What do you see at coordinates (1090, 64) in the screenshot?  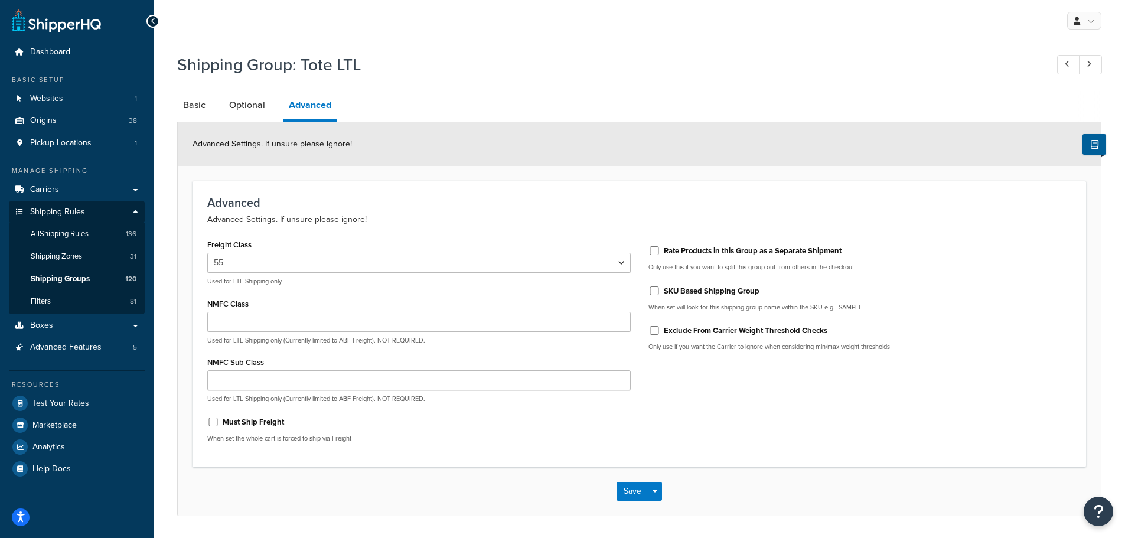 I see `a: Next Record` at bounding box center [1090, 64].